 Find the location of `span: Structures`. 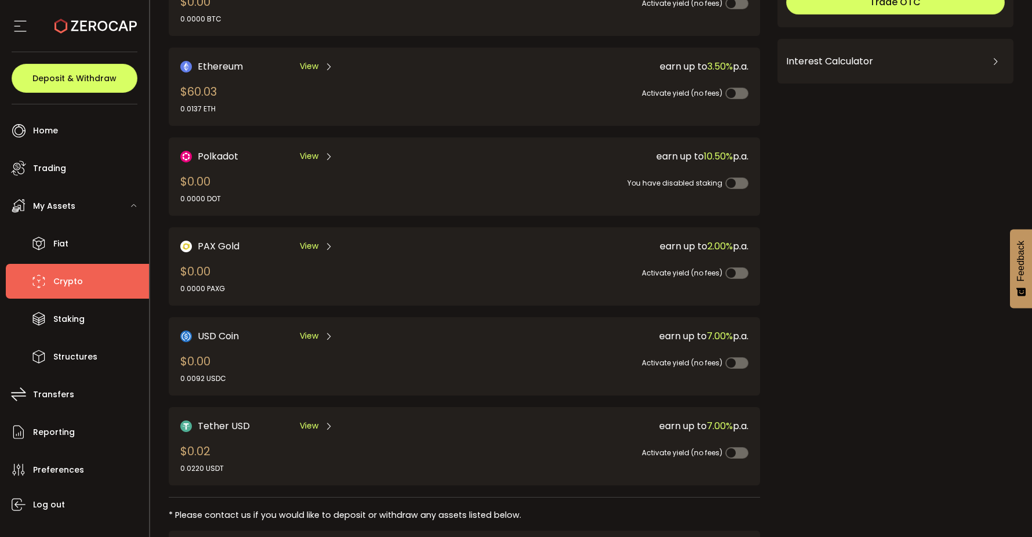

span: Structures is located at coordinates (75, 357).